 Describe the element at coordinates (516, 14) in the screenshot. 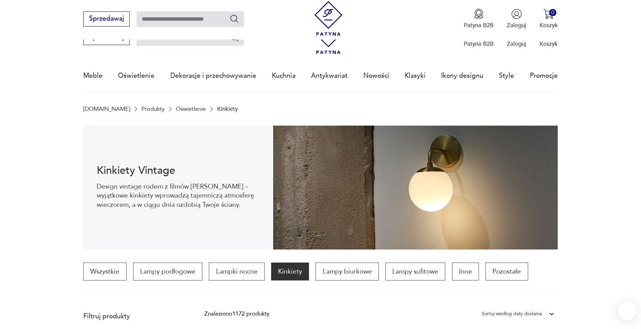

I see `img: Ikonka użytkownika` at that location.